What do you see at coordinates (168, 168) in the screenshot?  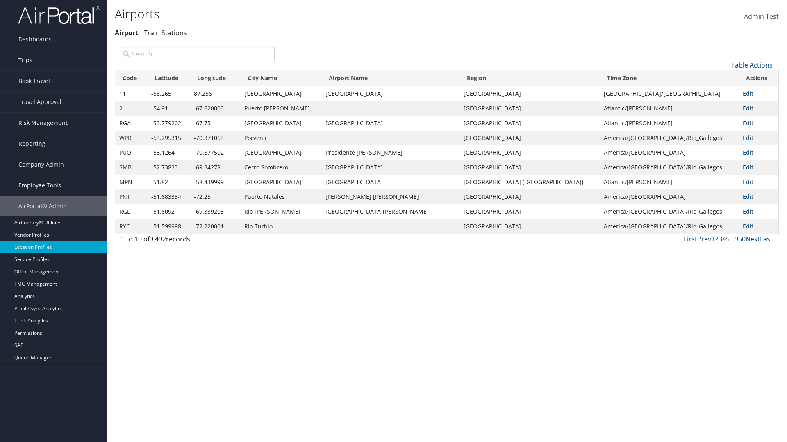 I see `td: -52.73833` at bounding box center [168, 168].